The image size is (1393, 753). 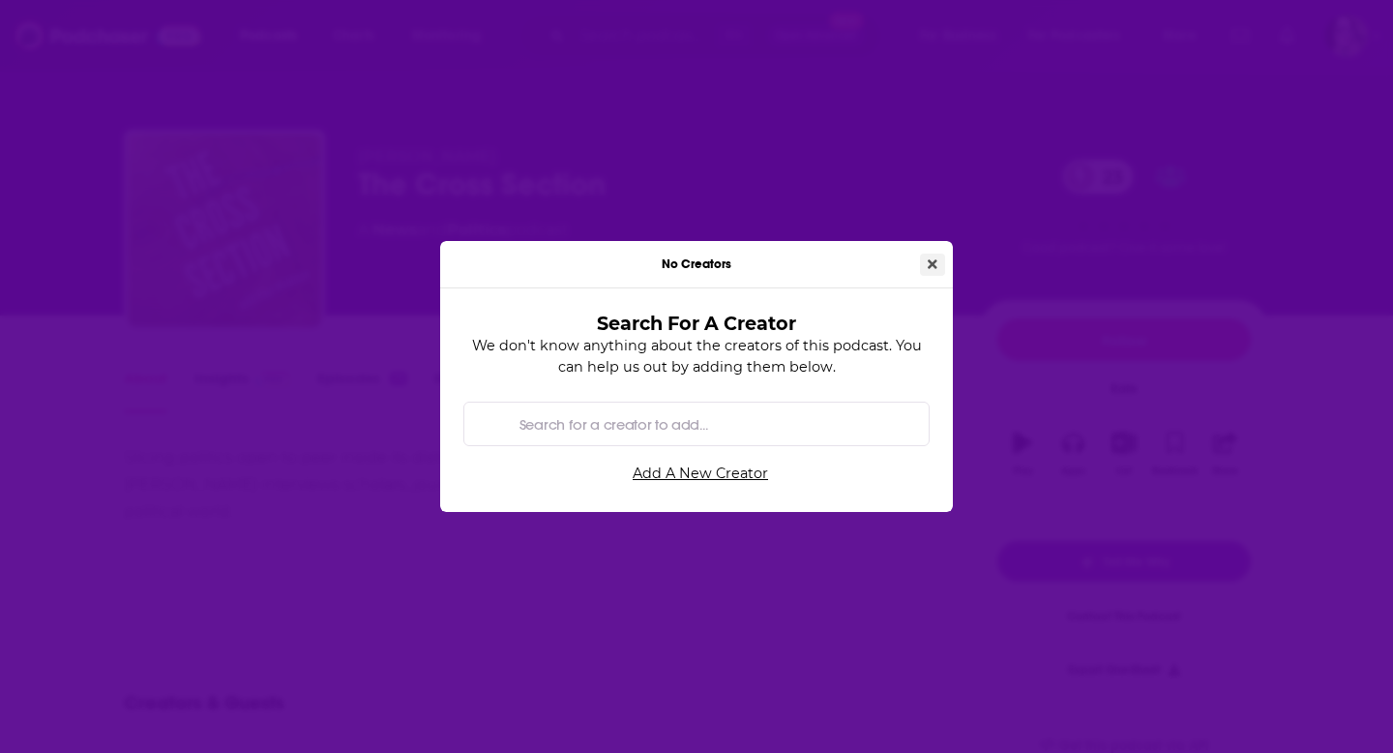 What do you see at coordinates (697, 424) in the screenshot?
I see `div: Search by entity type` at bounding box center [697, 424].